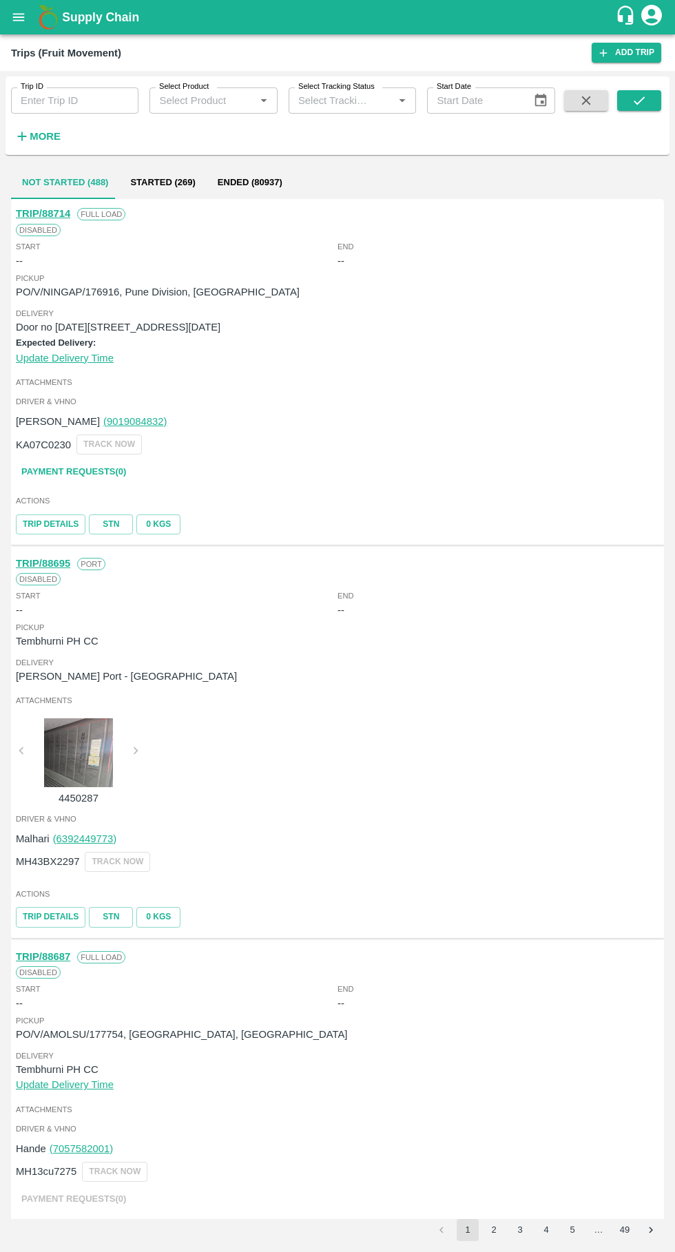 The image size is (675, 1252). What do you see at coordinates (520, 1230) in the screenshot?
I see `button: Go to page 3` at bounding box center [520, 1230].